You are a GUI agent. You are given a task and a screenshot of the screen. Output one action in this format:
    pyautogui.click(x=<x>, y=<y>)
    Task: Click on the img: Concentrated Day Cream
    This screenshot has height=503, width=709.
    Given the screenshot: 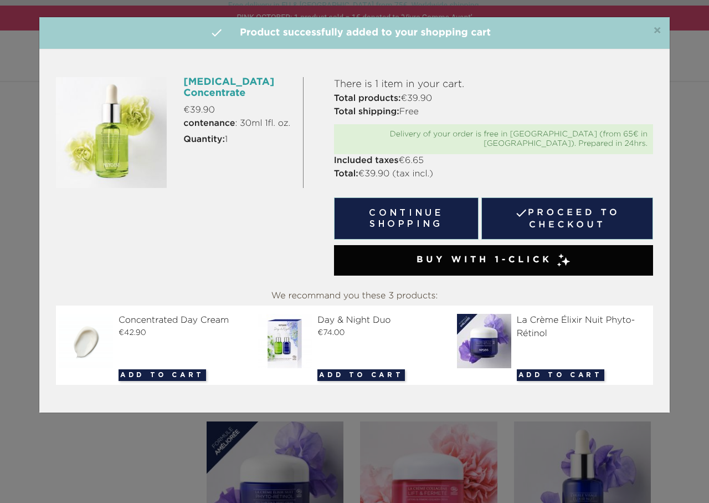 What is the action you would take?
    pyautogui.click(x=88, y=341)
    